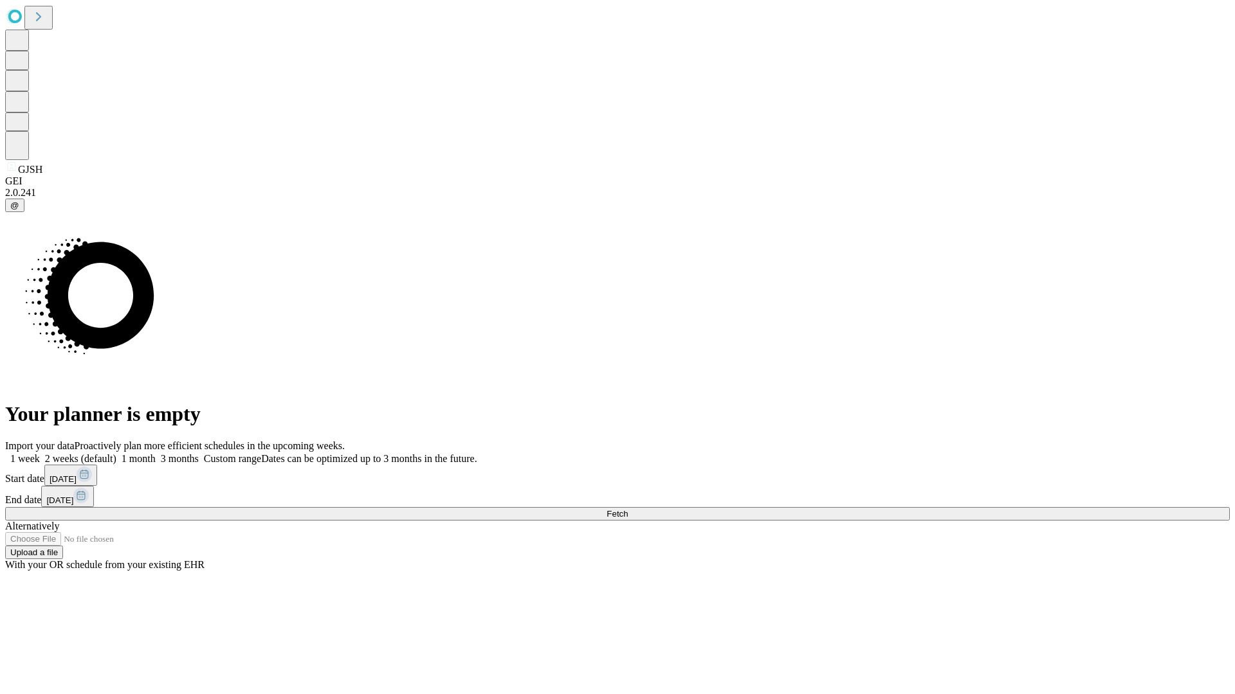  Describe the element at coordinates (25, 458) in the screenshot. I see `span: 1 week` at that location.